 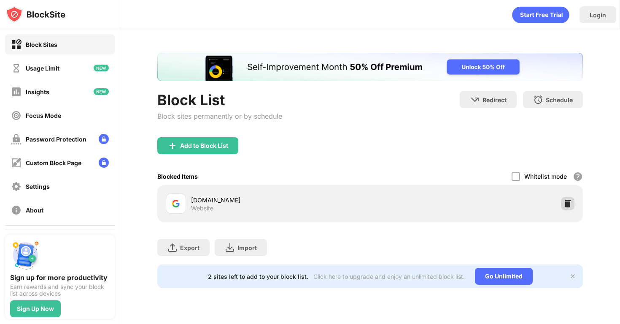 What do you see at coordinates (60, 277) in the screenshot?
I see `div: Sign up for more productivity` at bounding box center [60, 277].